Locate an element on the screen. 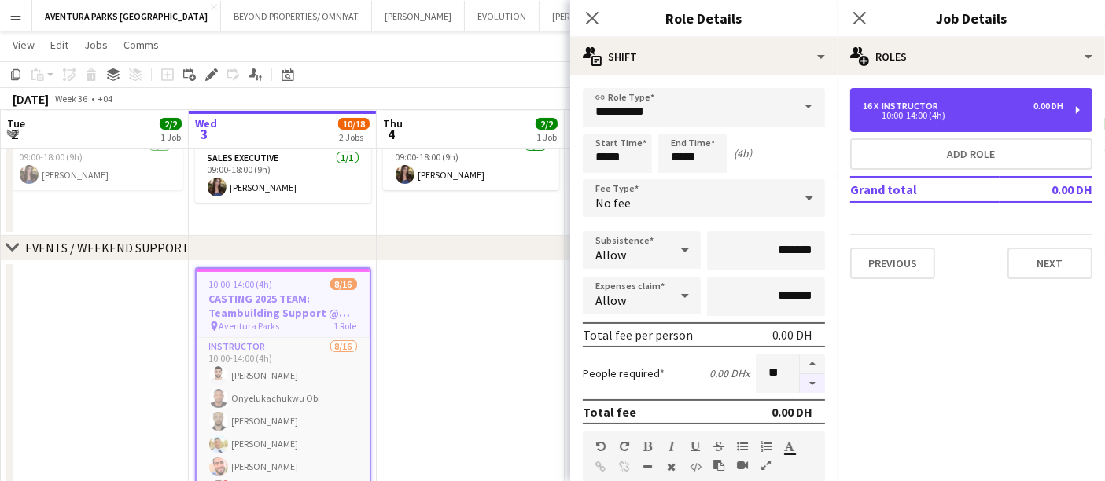 This screenshot has height=481, width=1105. span: 10:00-14:00 (4h) is located at coordinates (241, 284).